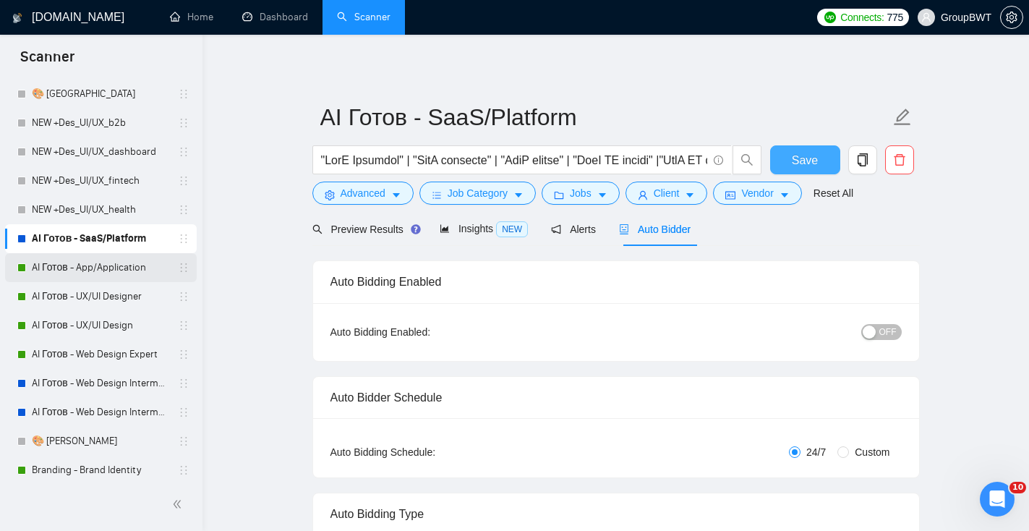 Image resolution: width=1029 pixels, height=531 pixels. Describe the element at coordinates (747, 160) in the screenshot. I see `button: search` at that location.